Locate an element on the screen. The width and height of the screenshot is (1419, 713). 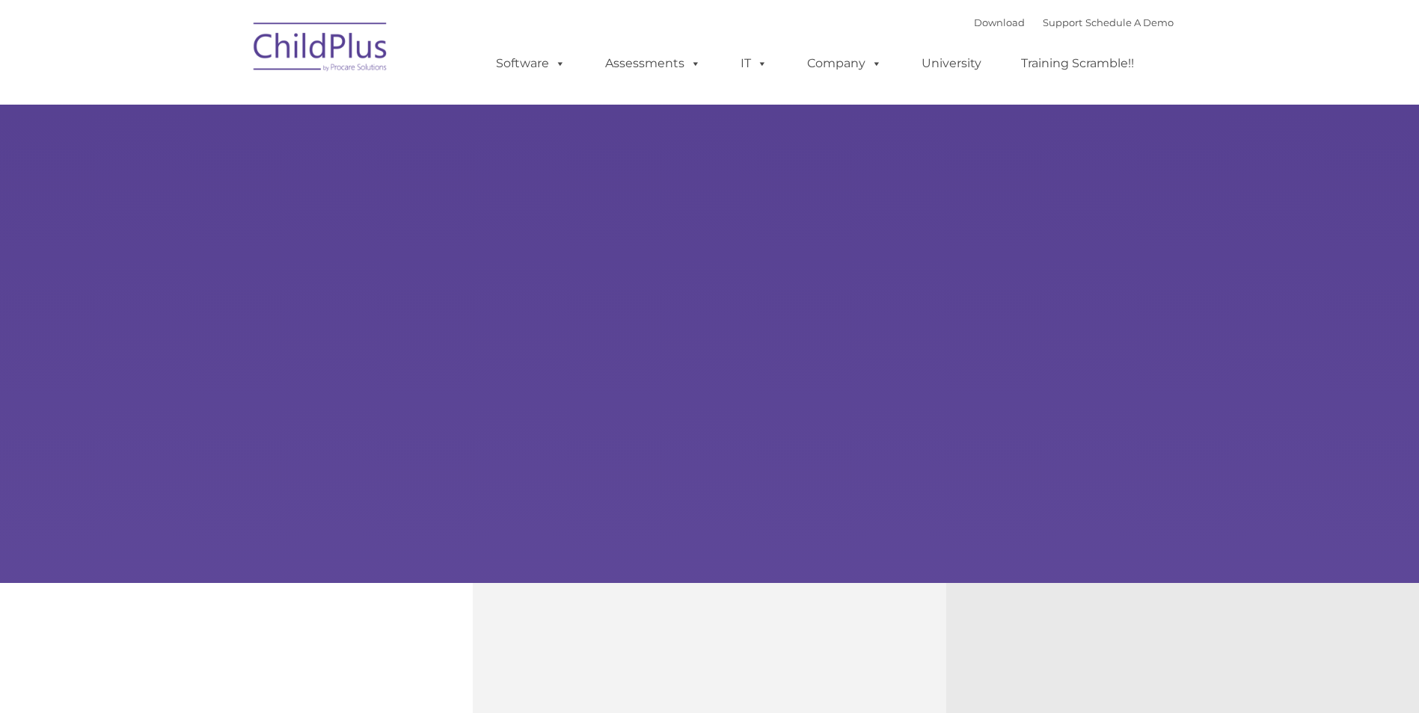
a: Schedule A Demo is located at coordinates (1129, 22).